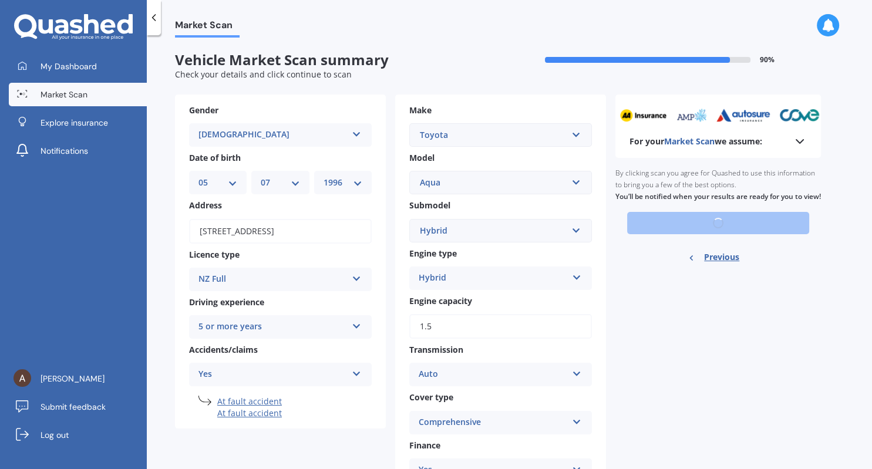 This screenshot has width=872, height=469. I want to click on span: Make, so click(420, 110).